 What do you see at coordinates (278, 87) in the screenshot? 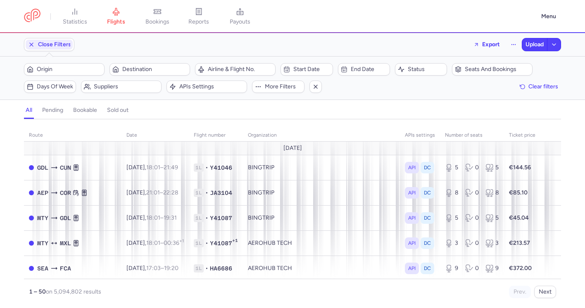
I see `button: More filters` at bounding box center [278, 87].